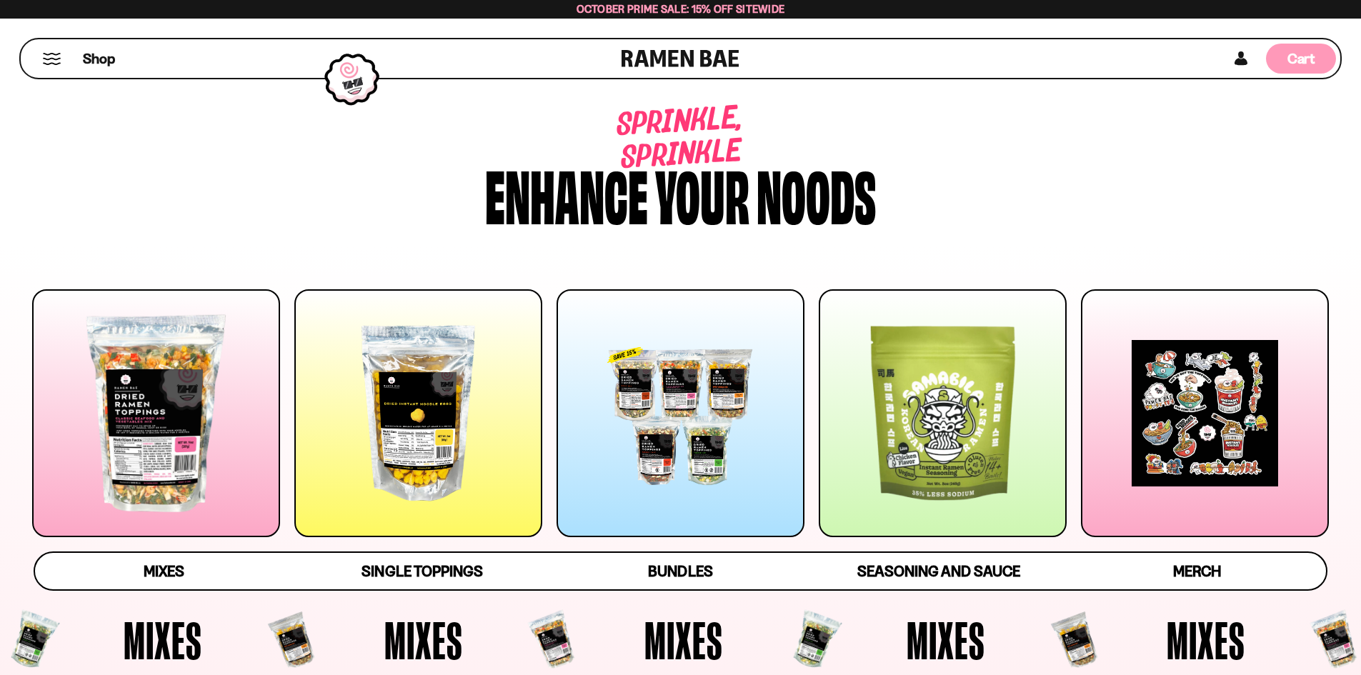 The height and width of the screenshot is (675, 1361). What do you see at coordinates (681, 9) in the screenshot?
I see `span: October Prime Sale: 15% off Sitewide` at bounding box center [681, 9].